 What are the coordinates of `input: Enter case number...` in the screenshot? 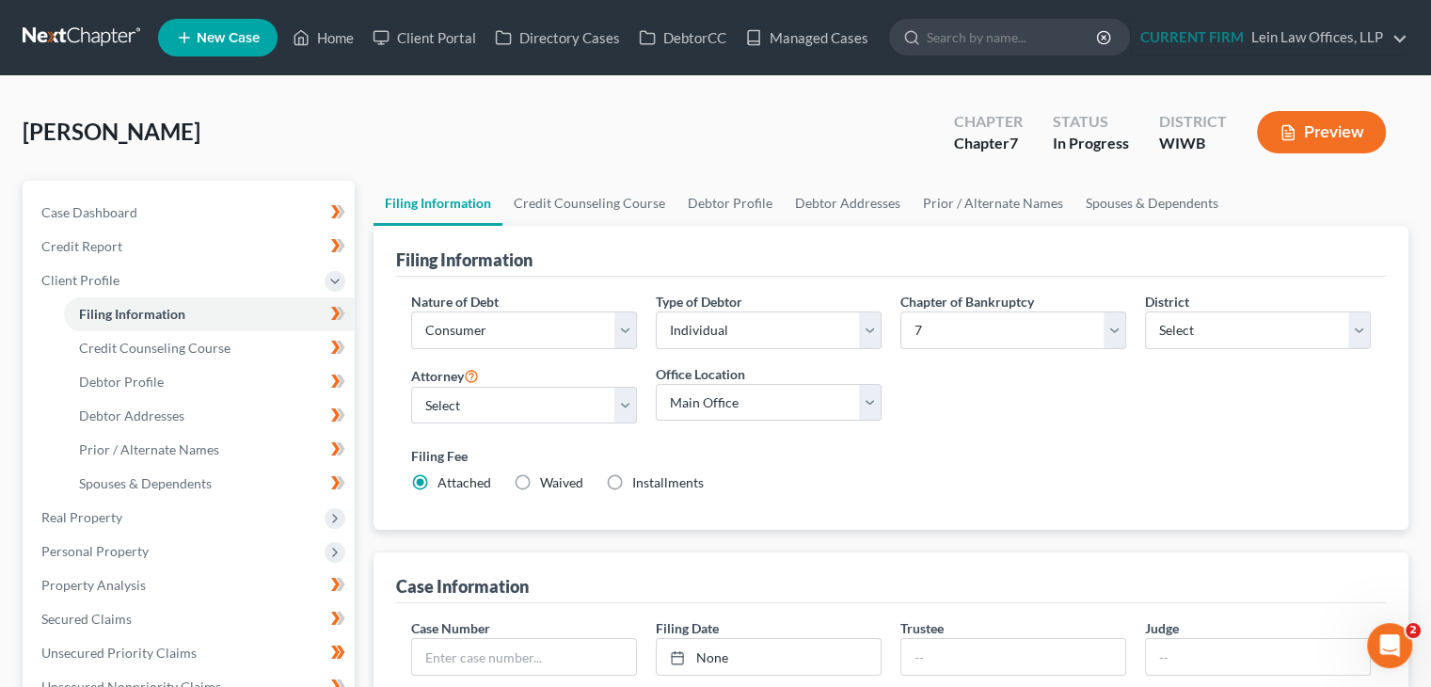 It's located at (524, 657).